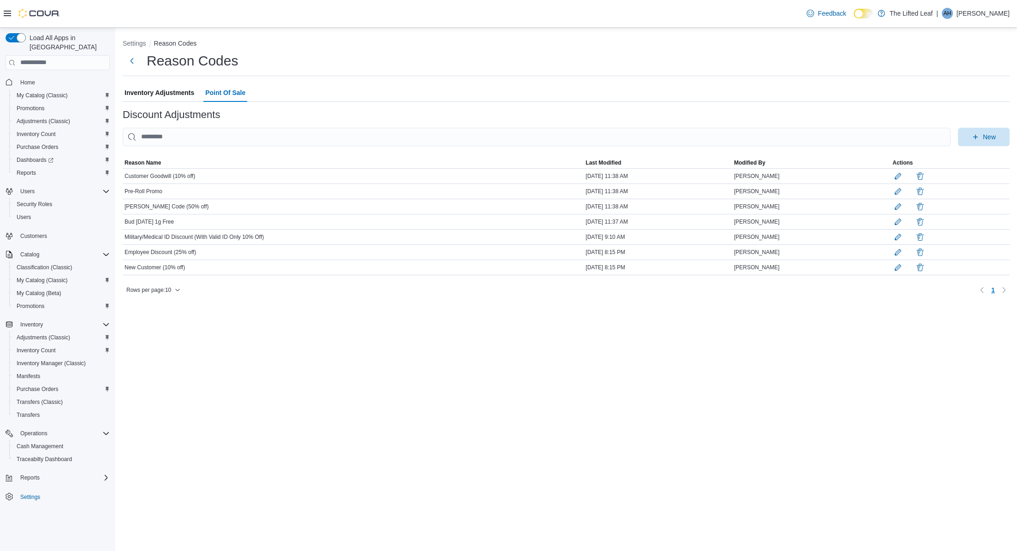  What do you see at coordinates (160, 176) in the screenshot?
I see `span: Customer Goodwill (10% off)` at bounding box center [160, 176].